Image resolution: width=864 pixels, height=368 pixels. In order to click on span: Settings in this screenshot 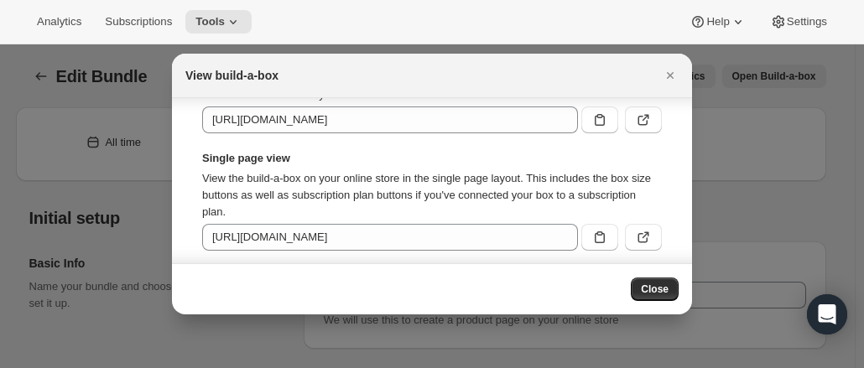, I will do `click(807, 22)`.